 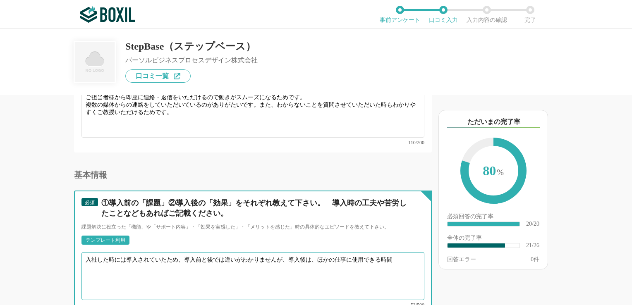 What do you see at coordinates (400, 14) in the screenshot?
I see `li: 事前アンケート` at bounding box center [400, 14].